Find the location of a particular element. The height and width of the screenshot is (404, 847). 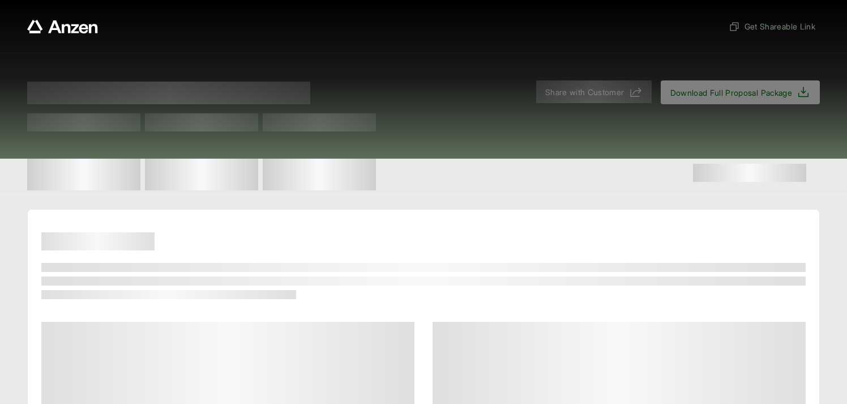

span: Get Shareable Link is located at coordinates (772, 26).